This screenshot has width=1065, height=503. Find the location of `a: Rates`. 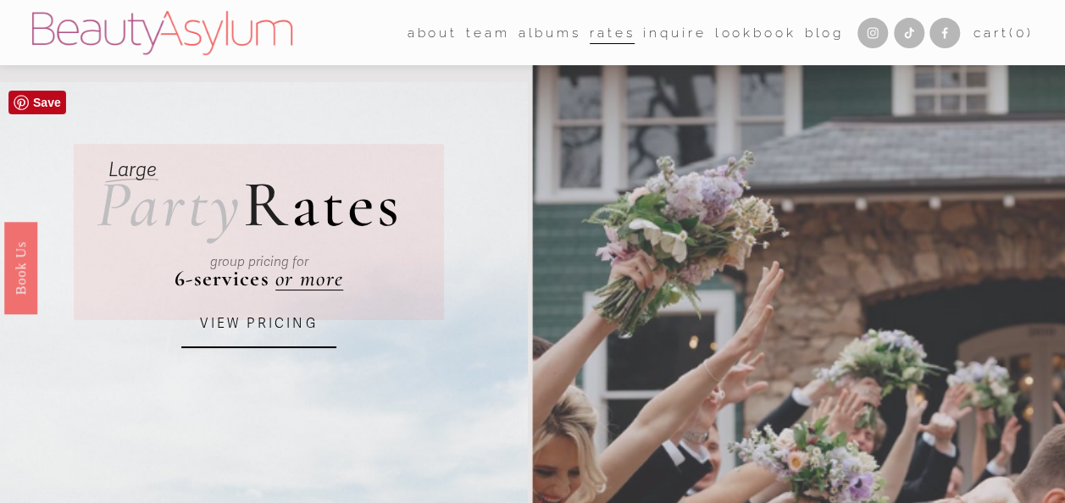

a: Rates is located at coordinates (612, 32).